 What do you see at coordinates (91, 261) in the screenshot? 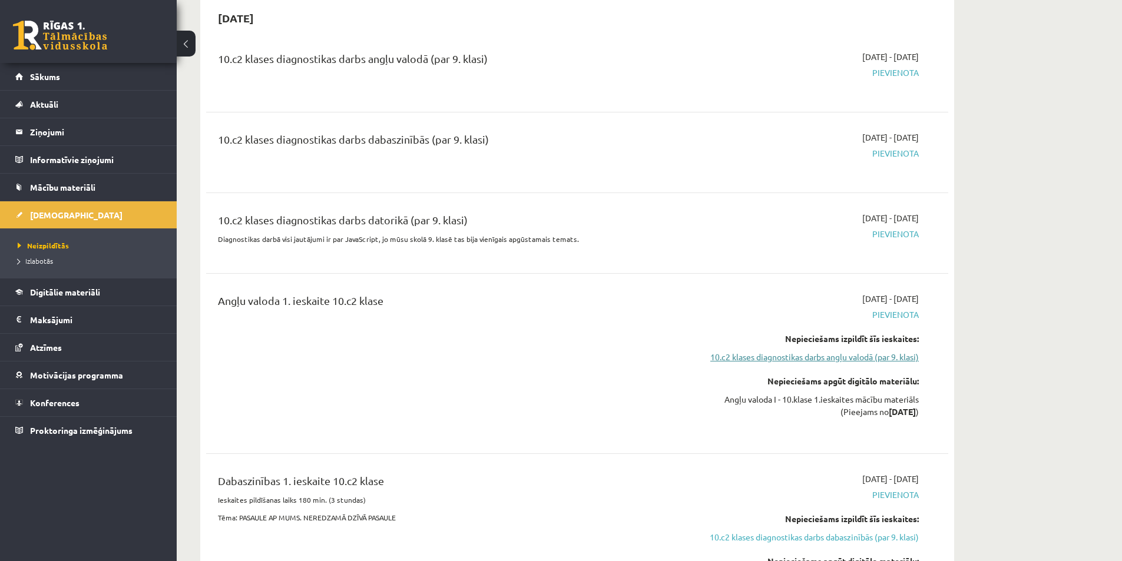
I see `a: Izlabotās` at bounding box center [91, 261].